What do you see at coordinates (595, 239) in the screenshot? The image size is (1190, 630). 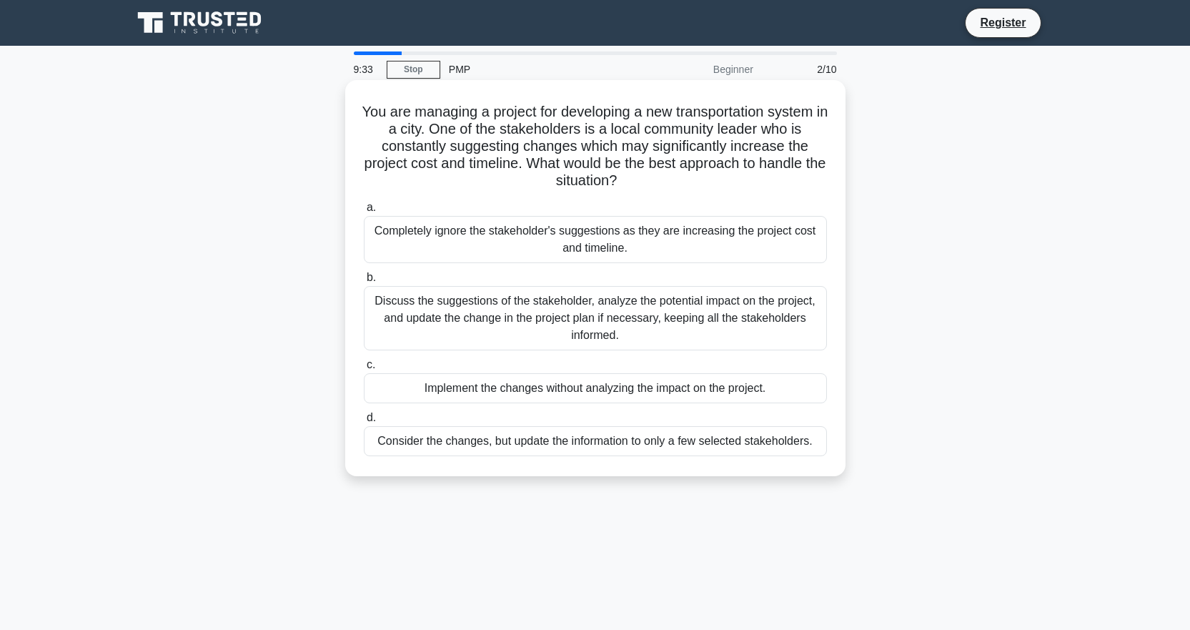 I see `div: Completely ignore the stakeholder's suggestions as they are increasing the project cost and timel...` at bounding box center [595, 239].